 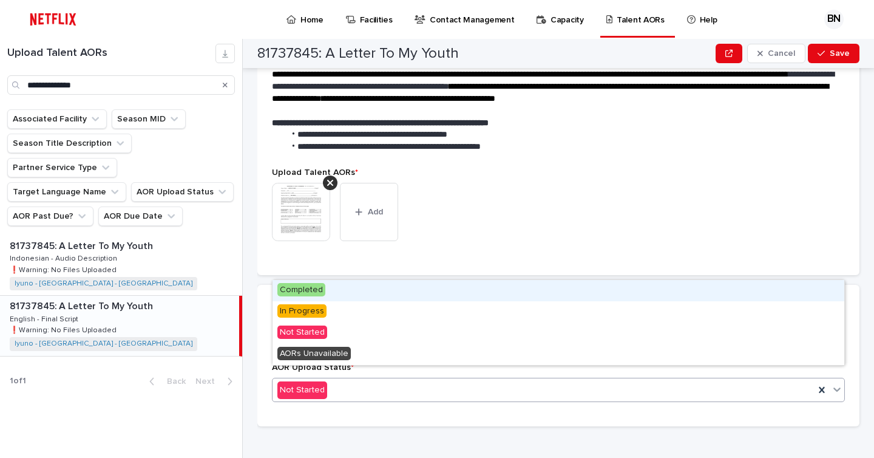 What do you see at coordinates (149, 119) in the screenshot?
I see `button: Season MID` at bounding box center [149, 119].